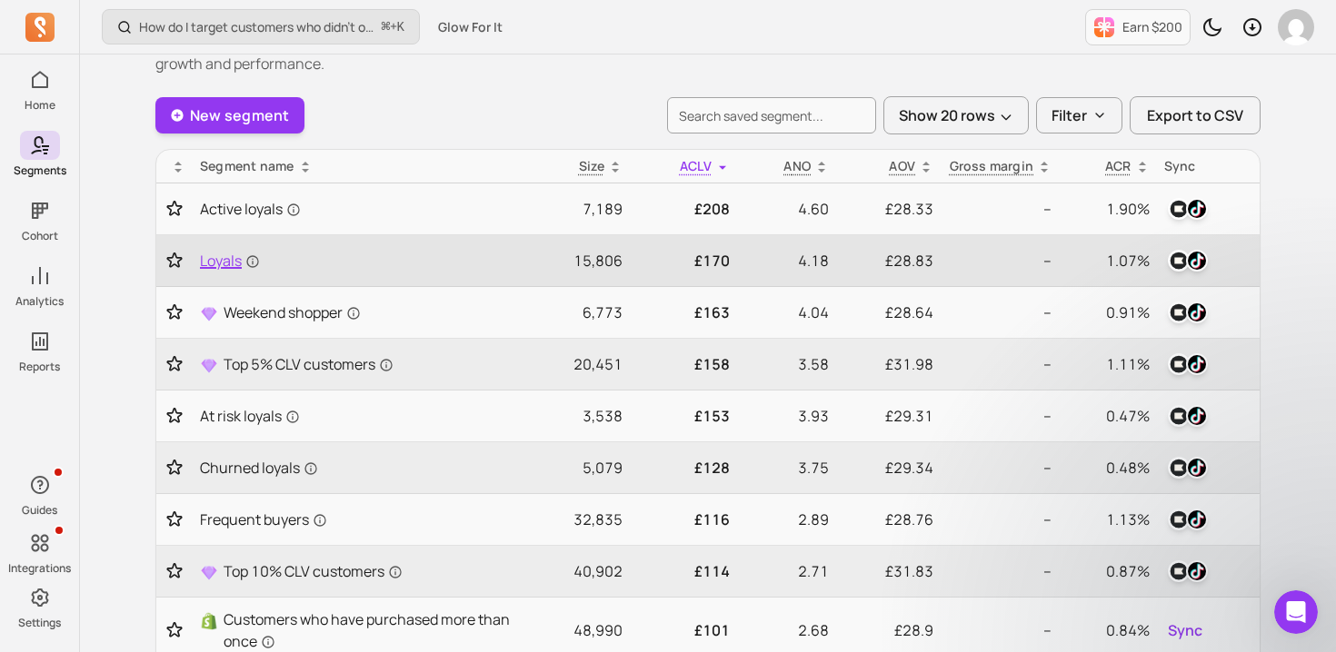  I want to click on p: 0.84%, so click(1108, 631).